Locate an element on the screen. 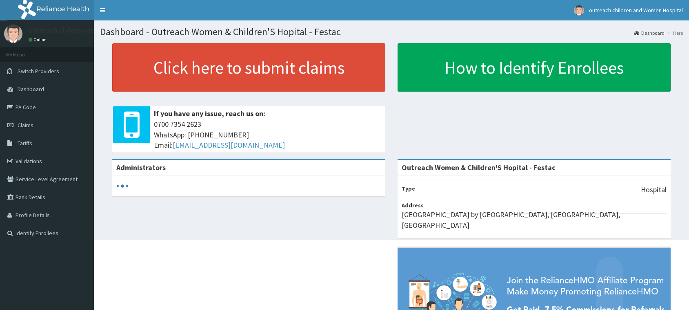 This screenshot has height=310, width=689. strong: Outreach Women & Children'S Hopital - Festac is located at coordinates (479, 167).